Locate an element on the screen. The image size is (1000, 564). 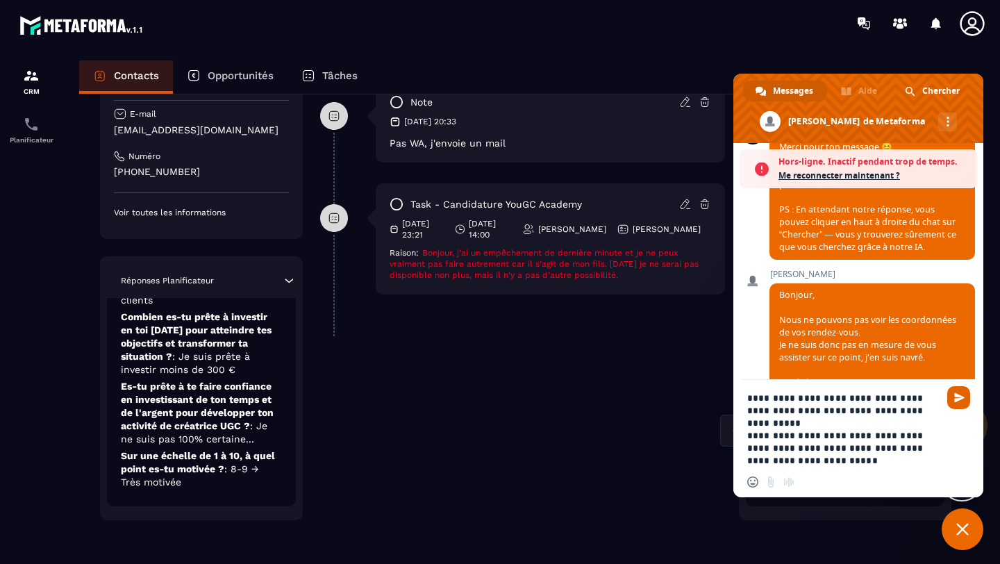
span: Insérer un emoji is located at coordinates (753, 482).